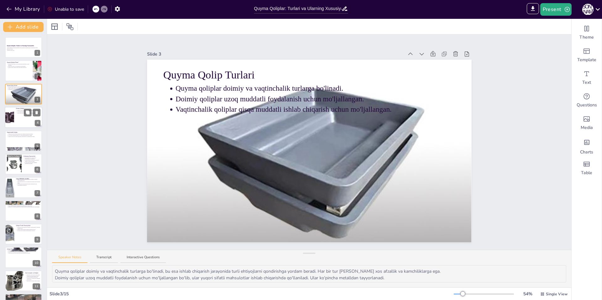 This screenshot has width=602, height=300. Describe the element at coordinates (28, 112) in the screenshot. I see `button: Duplicate Slide` at that location.